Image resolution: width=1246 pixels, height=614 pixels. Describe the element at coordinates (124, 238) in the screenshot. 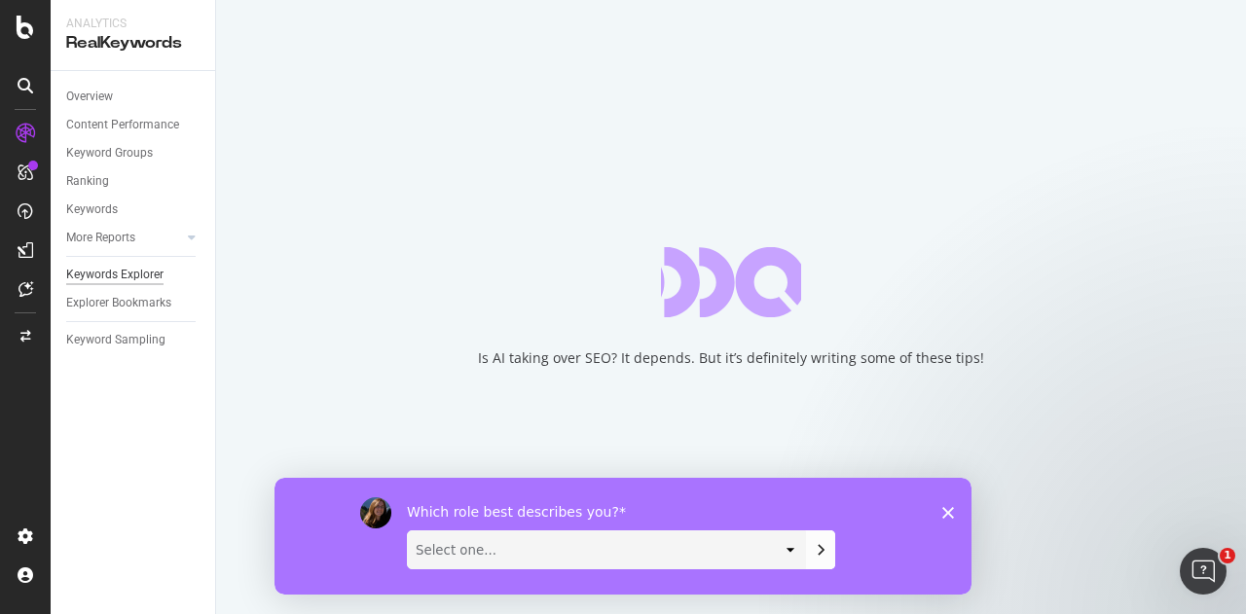

I see `a: More Reports` at that location.